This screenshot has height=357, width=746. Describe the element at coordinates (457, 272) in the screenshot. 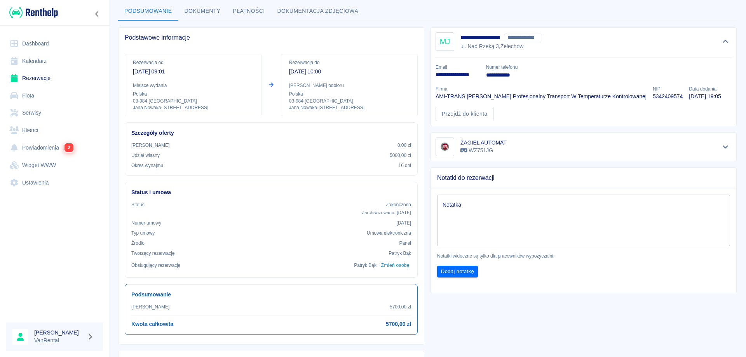

I see `button: Dodaj notatkę` at that location.